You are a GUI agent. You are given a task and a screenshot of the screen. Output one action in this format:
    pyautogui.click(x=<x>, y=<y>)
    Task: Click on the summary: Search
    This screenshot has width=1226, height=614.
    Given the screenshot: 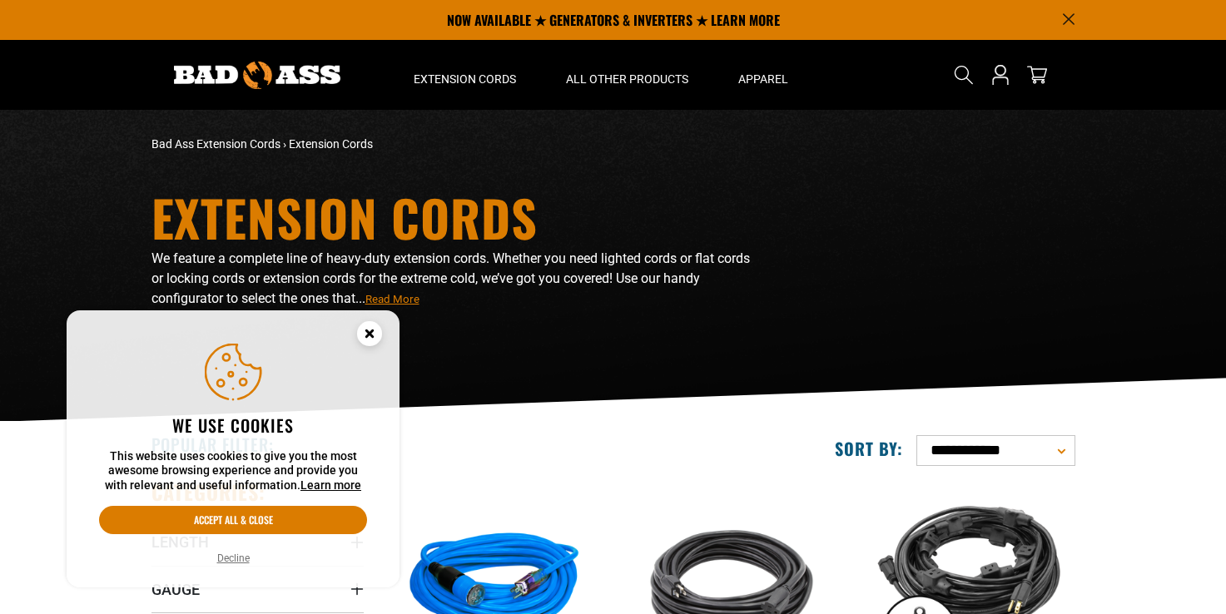 What is the action you would take?
    pyautogui.click(x=964, y=75)
    